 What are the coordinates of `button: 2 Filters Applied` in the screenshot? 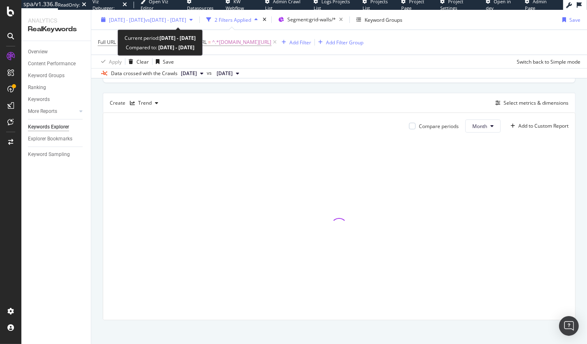 It's located at (232, 20).